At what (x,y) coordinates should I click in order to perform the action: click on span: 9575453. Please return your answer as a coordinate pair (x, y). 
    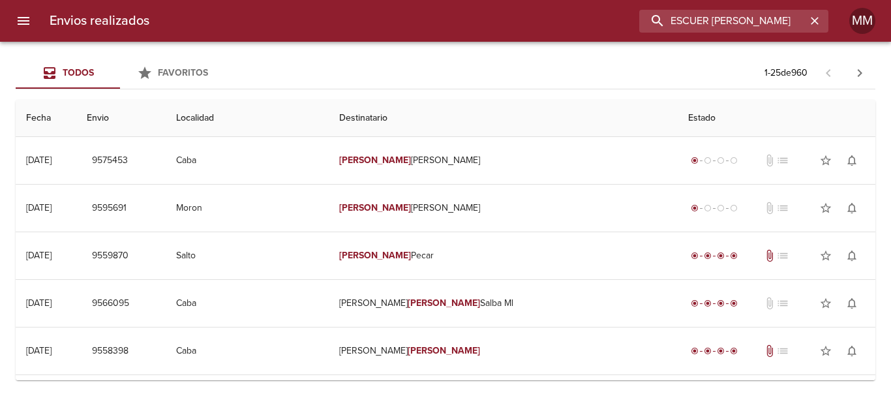
    Looking at the image, I should click on (110, 160).